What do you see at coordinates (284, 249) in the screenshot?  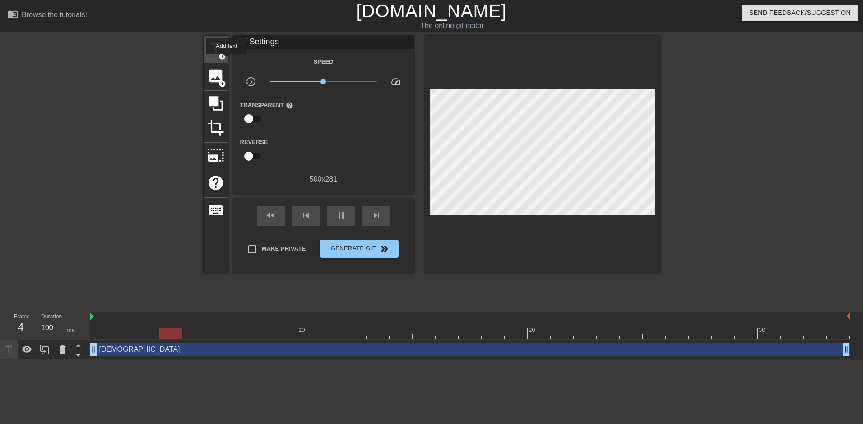 I see `span: Make Private` at bounding box center [284, 249].